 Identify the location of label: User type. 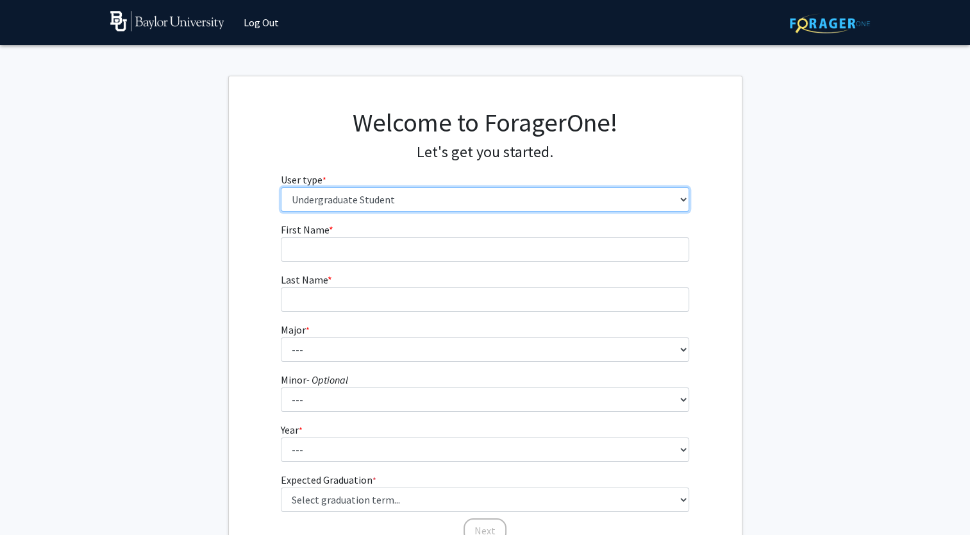
(303, 180).